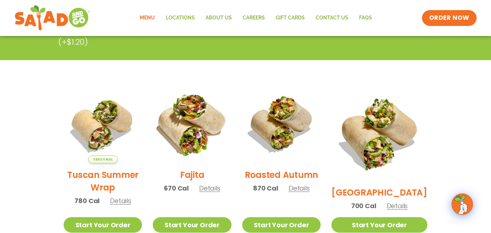 The height and width of the screenshot is (233, 491). Describe the element at coordinates (364, 205) in the screenshot. I see `span: 700 Cal` at that location.